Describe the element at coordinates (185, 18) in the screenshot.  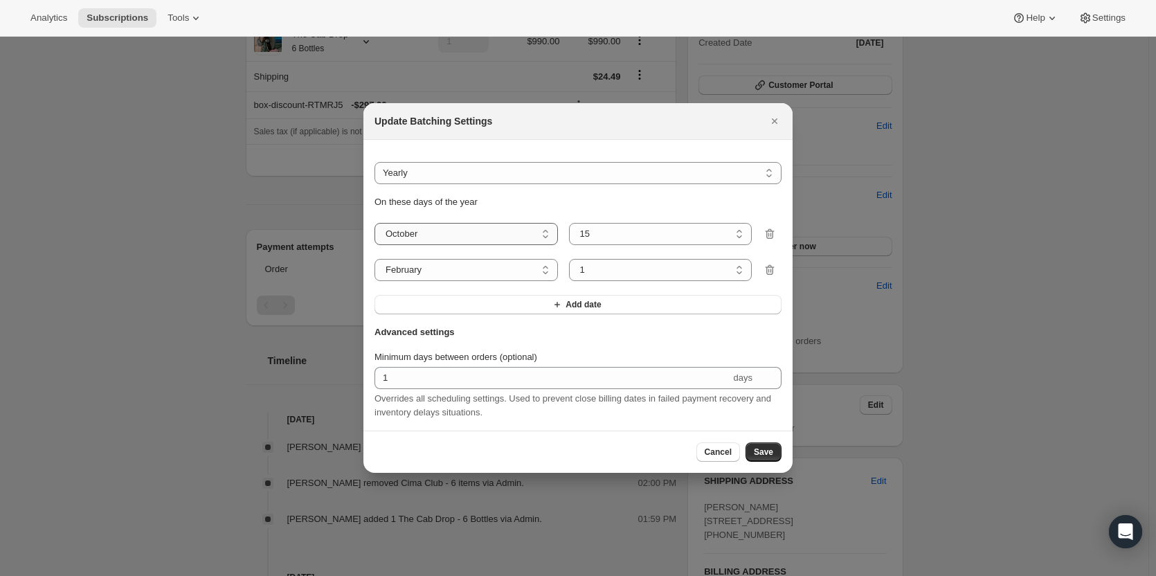
I see `button: Tools` at that location.